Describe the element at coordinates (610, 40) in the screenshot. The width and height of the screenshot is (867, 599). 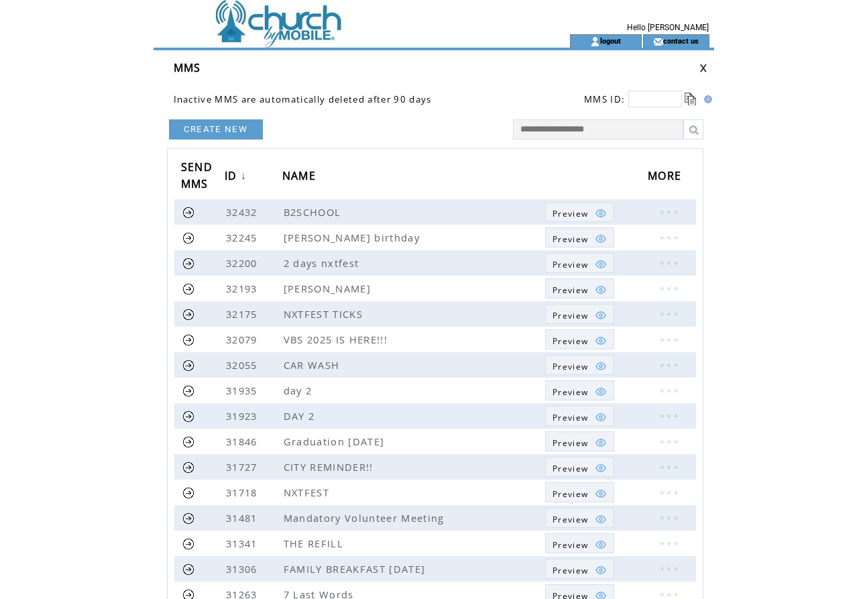
I see `a: logout` at that location.